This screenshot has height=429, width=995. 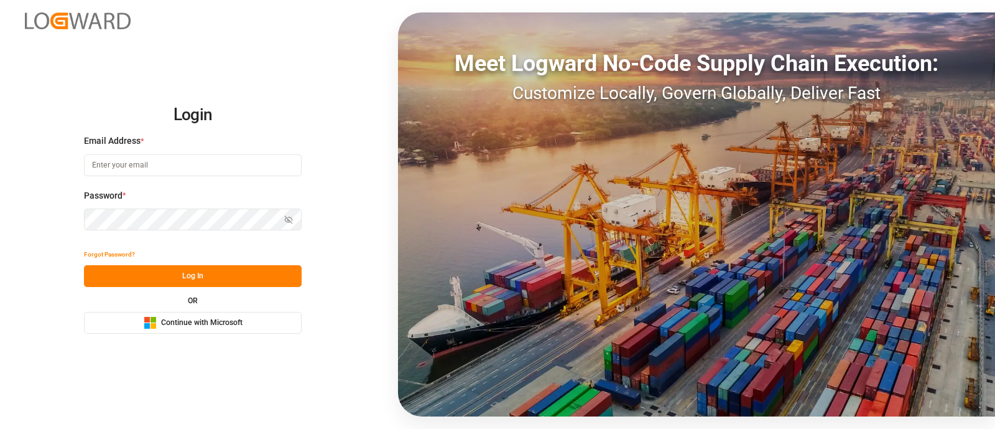 I want to click on button: Forgot Password?, so click(x=109, y=254).